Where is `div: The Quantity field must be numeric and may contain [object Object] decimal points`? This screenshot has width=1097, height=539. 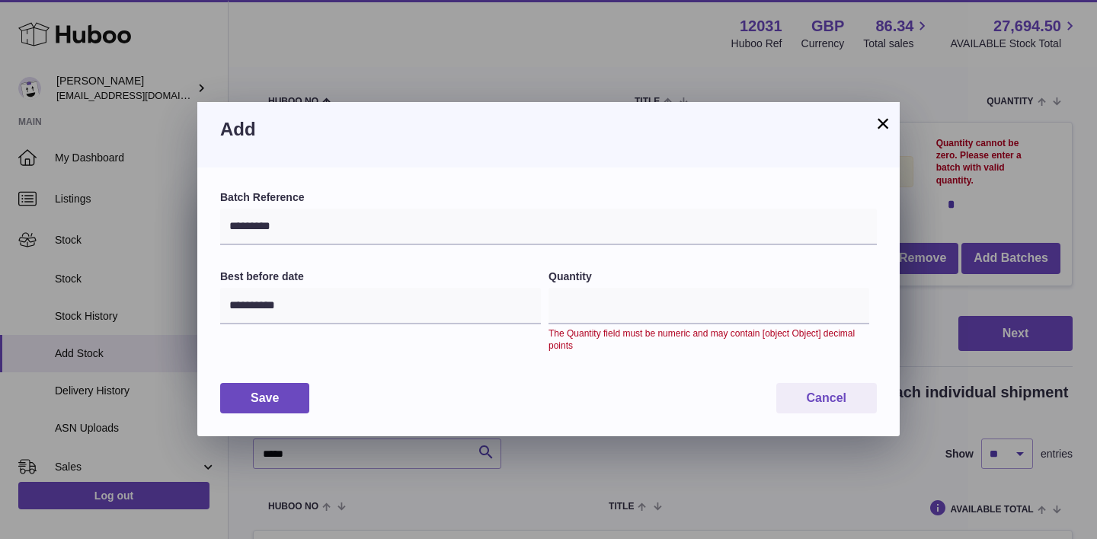
div: The Quantity field must be numeric and may contain [object Object] decimal points is located at coordinates (709, 340).